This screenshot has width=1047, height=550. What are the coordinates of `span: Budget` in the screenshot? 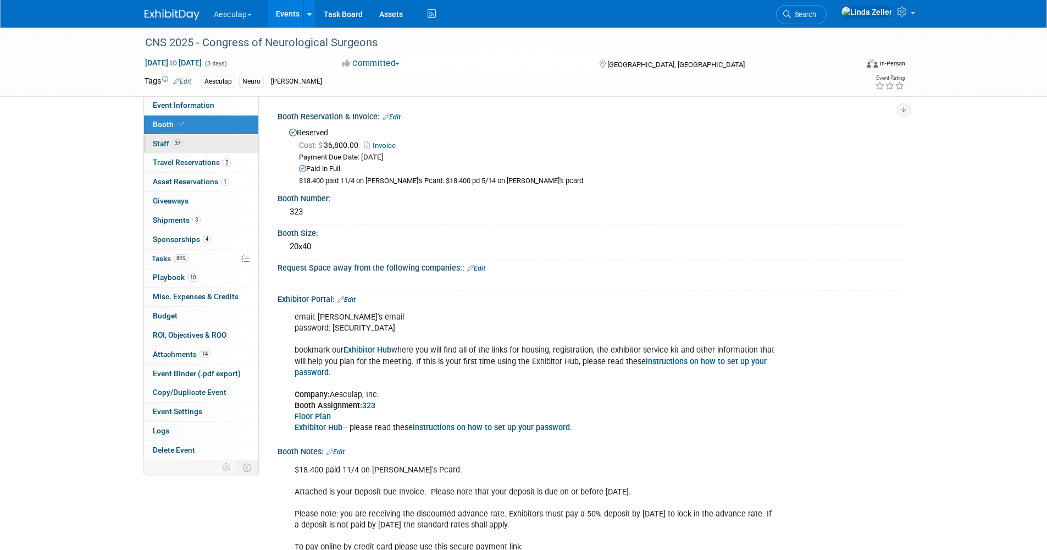 It's located at (165, 315).